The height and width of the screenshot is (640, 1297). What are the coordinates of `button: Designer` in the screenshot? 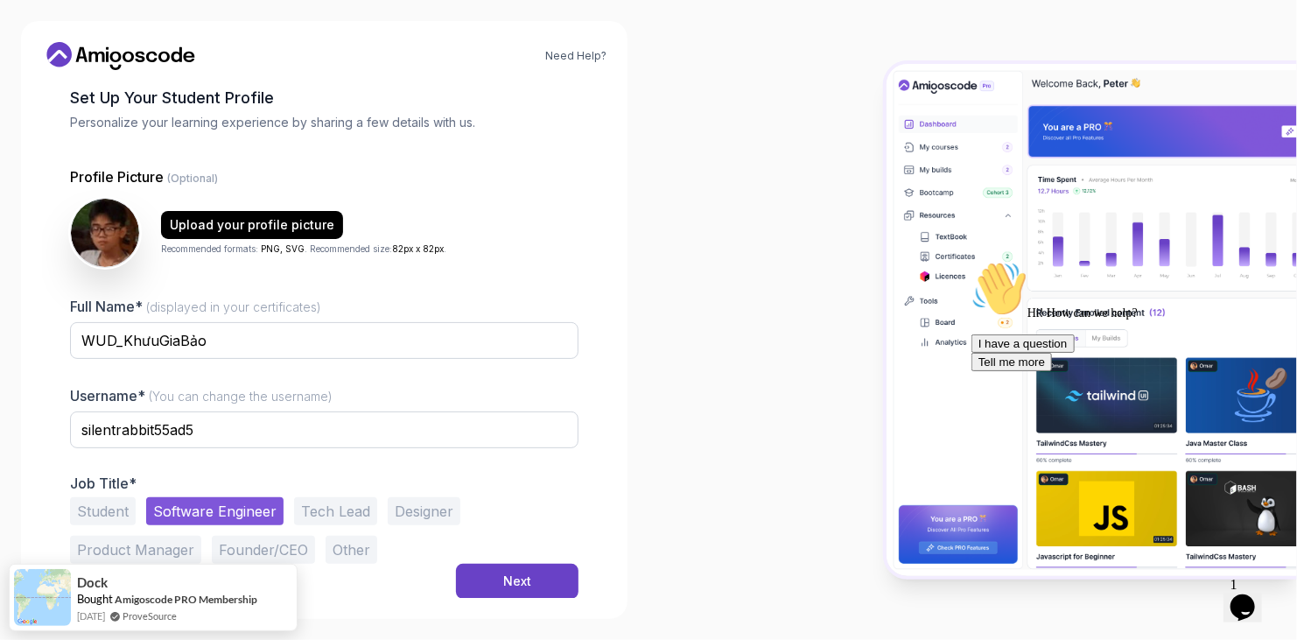 It's located at (424, 511).